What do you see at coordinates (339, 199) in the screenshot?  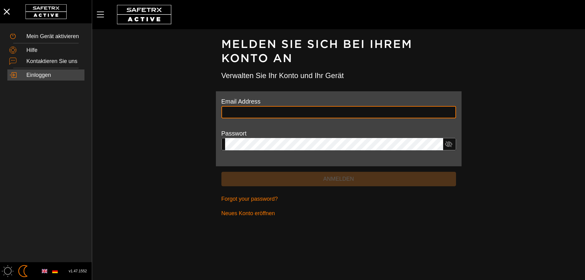 I see `a: Forgot your password?` at bounding box center [339, 199].